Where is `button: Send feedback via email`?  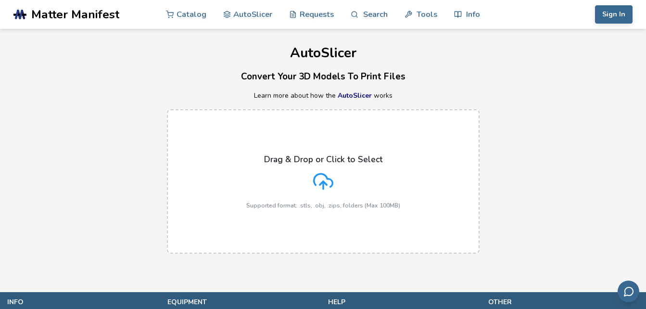 button: Send feedback via email is located at coordinates (628, 291).